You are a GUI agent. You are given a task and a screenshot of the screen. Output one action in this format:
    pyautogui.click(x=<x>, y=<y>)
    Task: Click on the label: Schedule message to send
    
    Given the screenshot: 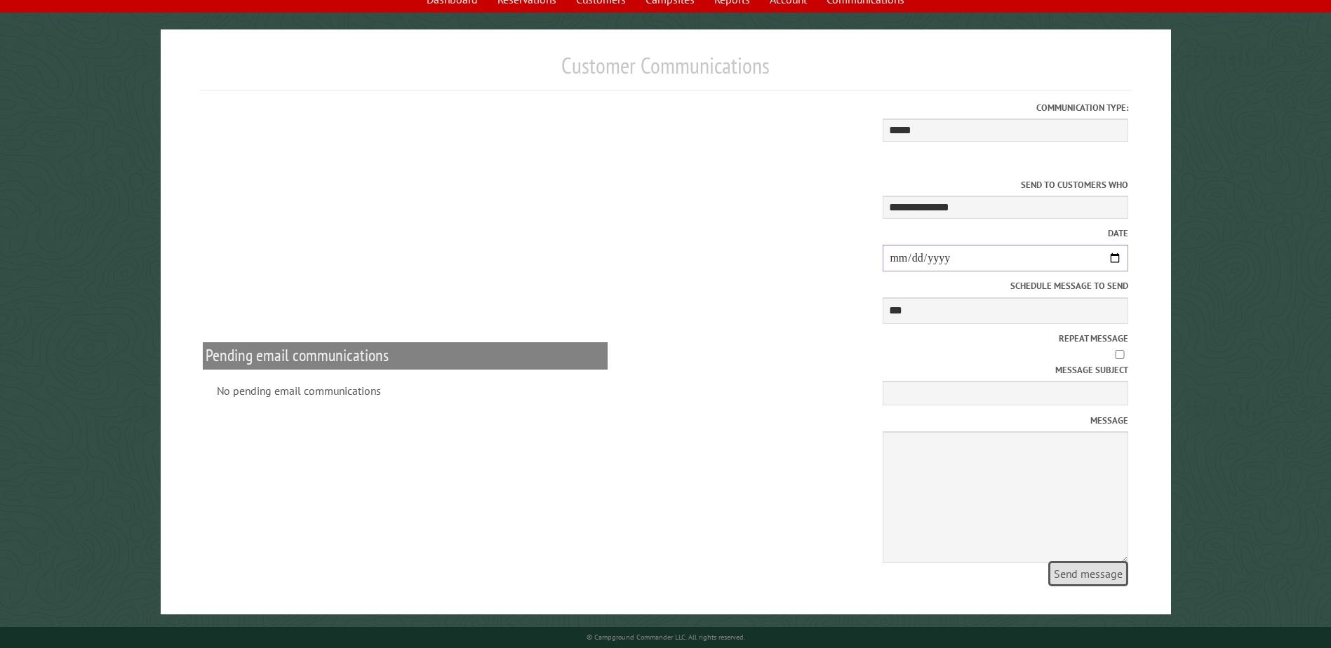 What is the action you would take?
    pyautogui.click(x=871, y=286)
    